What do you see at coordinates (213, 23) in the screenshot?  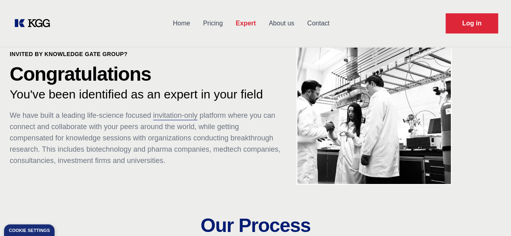 I see `a: Pricing` at bounding box center [213, 23].